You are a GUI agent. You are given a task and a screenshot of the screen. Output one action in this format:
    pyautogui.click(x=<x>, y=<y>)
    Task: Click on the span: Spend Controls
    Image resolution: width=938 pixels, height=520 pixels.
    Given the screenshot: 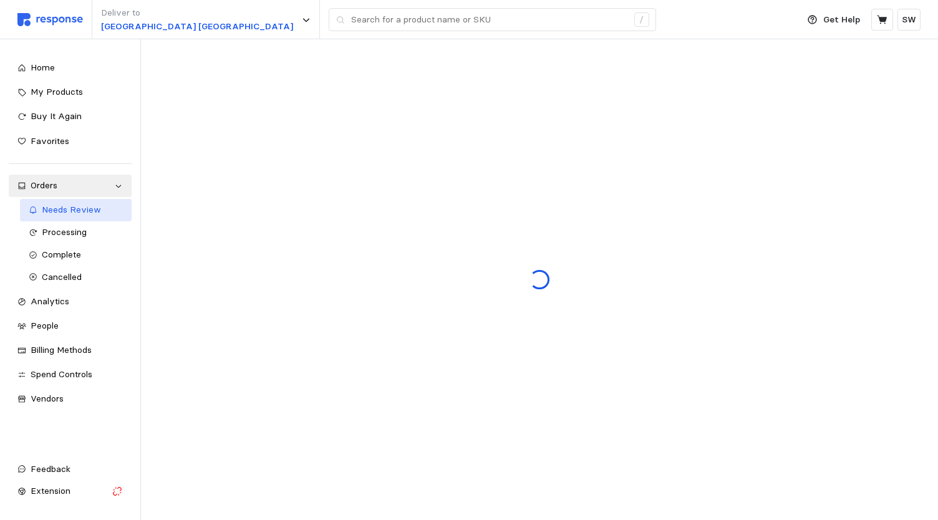 What is the action you would take?
    pyautogui.click(x=61, y=374)
    